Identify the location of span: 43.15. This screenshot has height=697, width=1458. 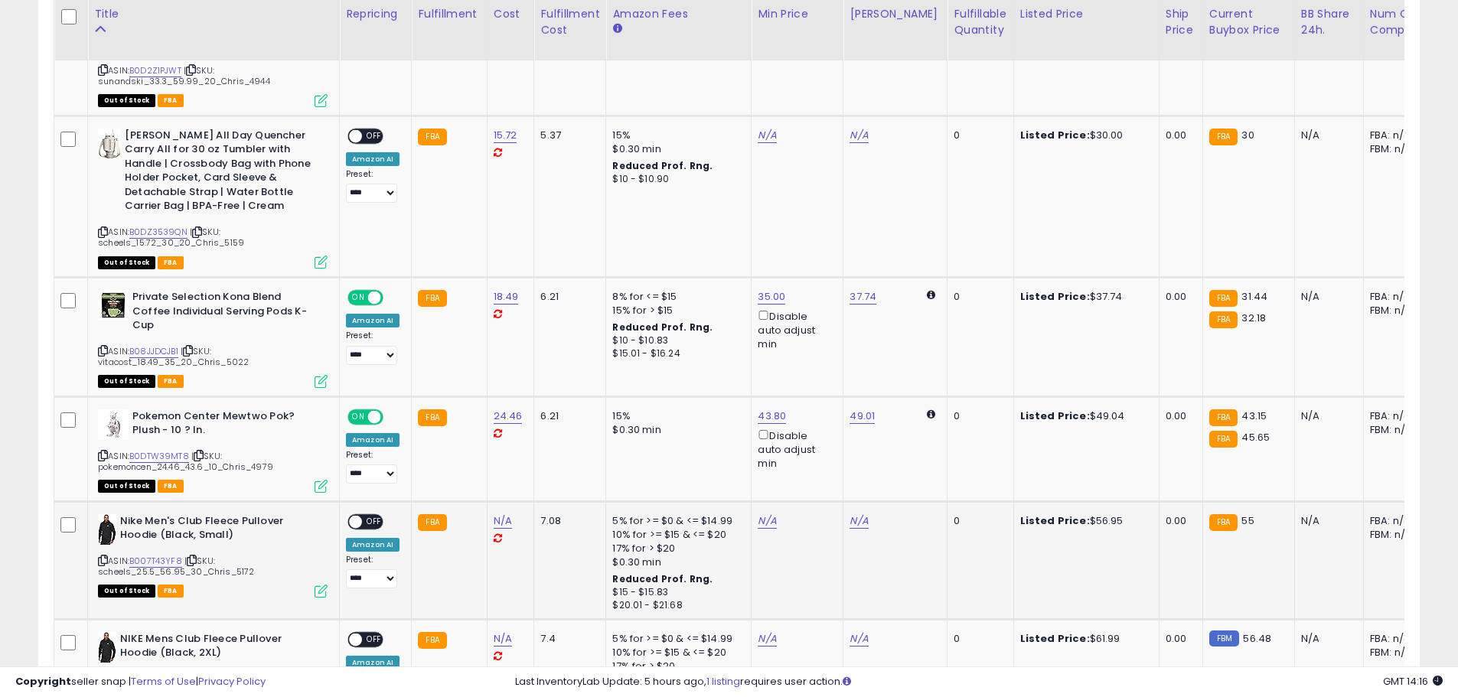
(1254, 416).